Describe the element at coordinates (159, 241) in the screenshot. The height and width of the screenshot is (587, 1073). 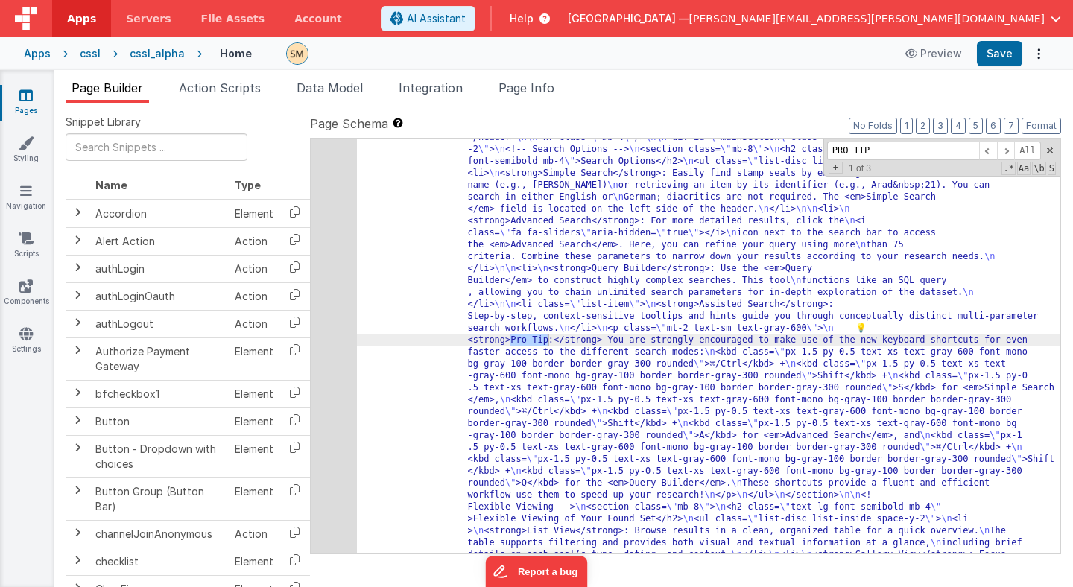
I see `td: Alert Action` at that location.